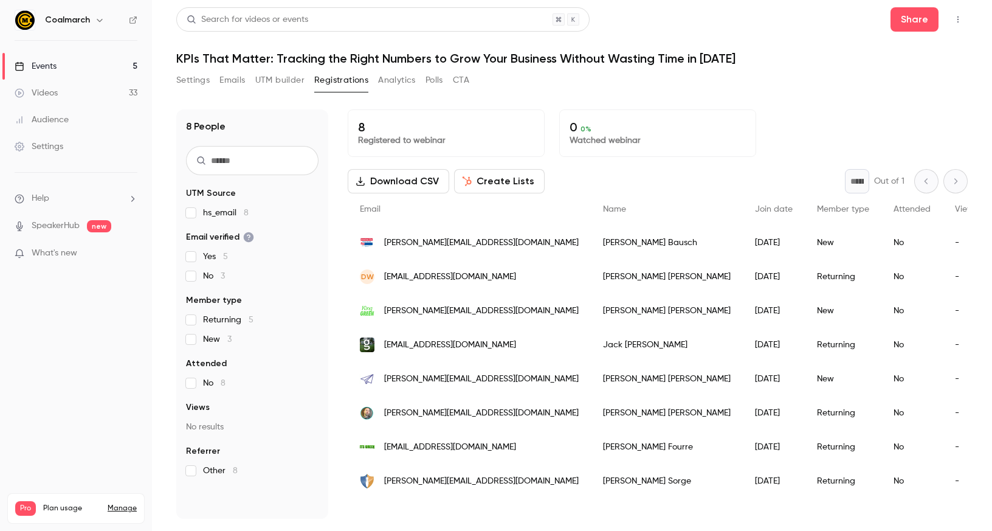 The width and height of the screenshot is (992, 531). Describe the element at coordinates (252, 332) in the screenshot. I see `section: facet-groups` at that location.